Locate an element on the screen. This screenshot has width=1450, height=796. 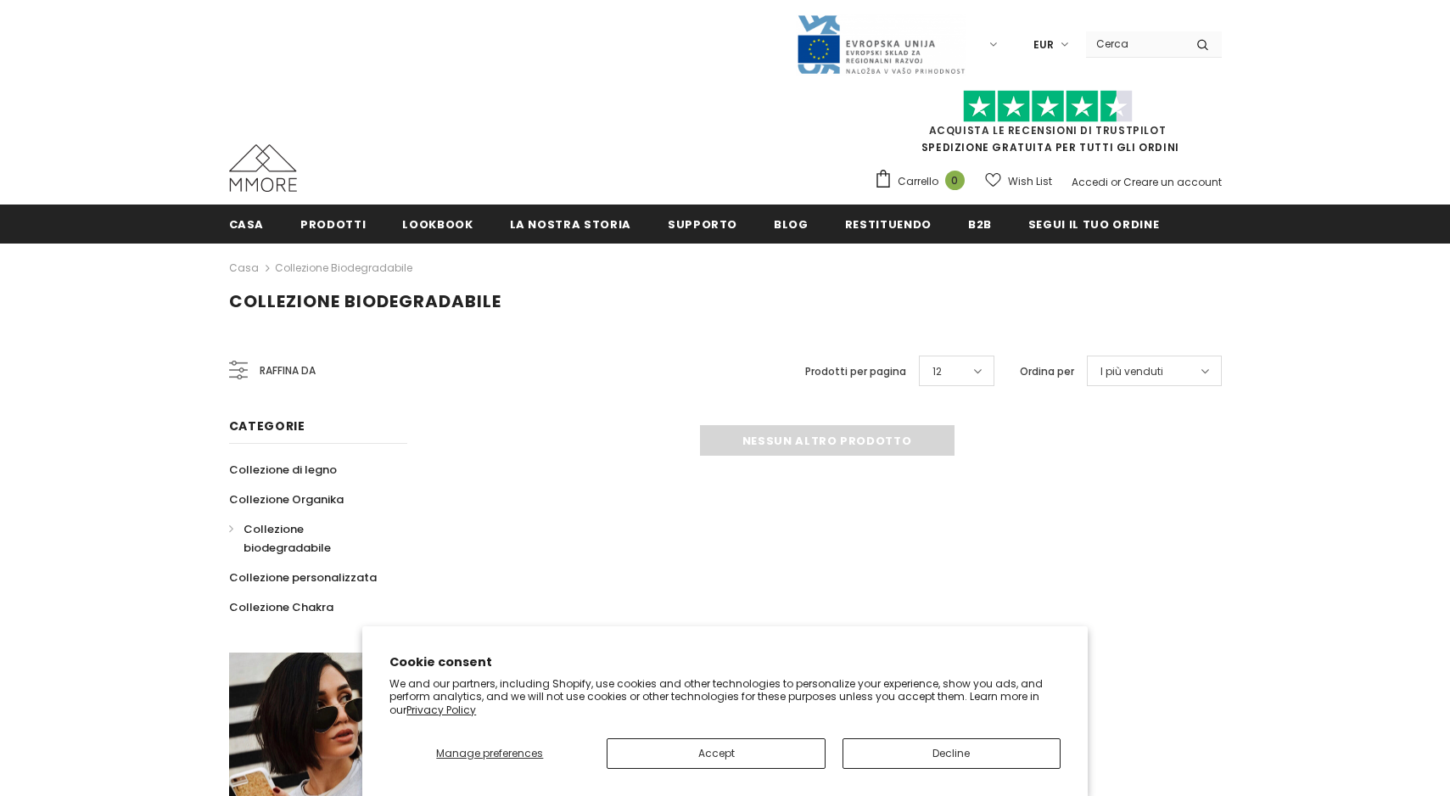
span: or is located at coordinates (1116, 182).